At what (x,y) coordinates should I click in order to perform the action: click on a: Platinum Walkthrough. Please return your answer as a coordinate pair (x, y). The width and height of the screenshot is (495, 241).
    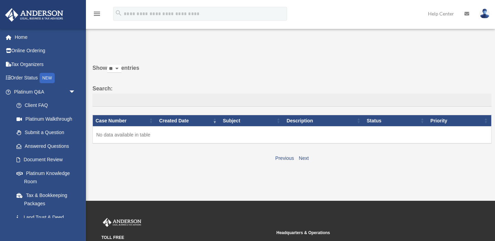
    Looking at the image, I should click on (46, 119).